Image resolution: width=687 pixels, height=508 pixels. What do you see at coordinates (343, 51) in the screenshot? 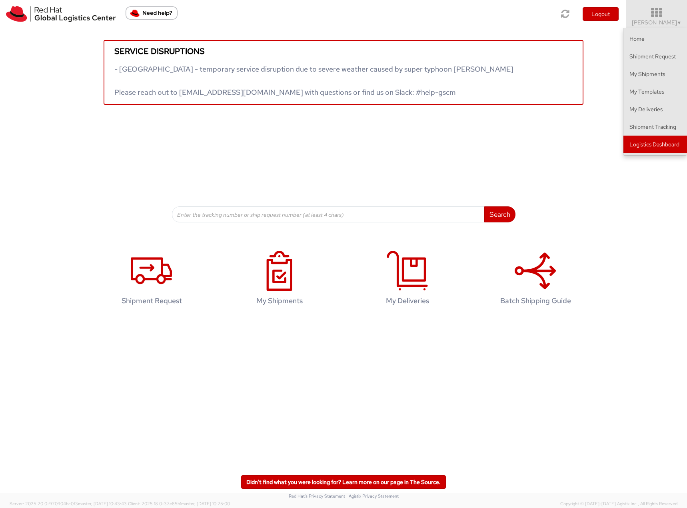
I see `h5: Service disruptions` at bounding box center [343, 51].